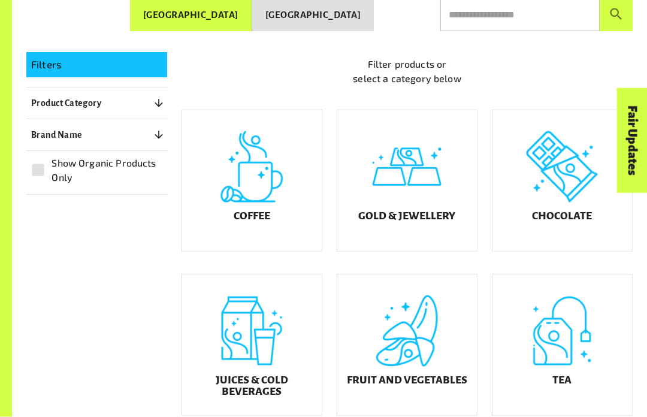 This screenshot has height=417, width=647. I want to click on h5: Chocolate, so click(562, 217).